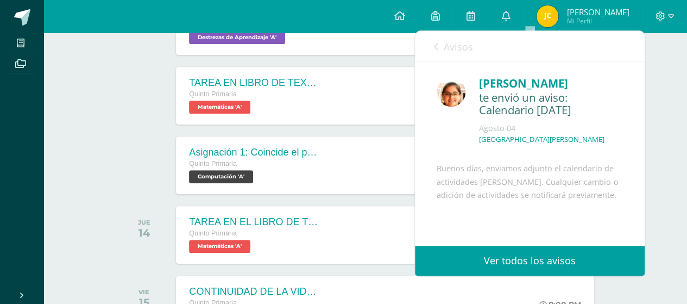 This screenshot has width=687, height=304. Describe the element at coordinates (237, 37) in the screenshot. I see `span: Destrezas de Aprendizaje 'A'` at that location.